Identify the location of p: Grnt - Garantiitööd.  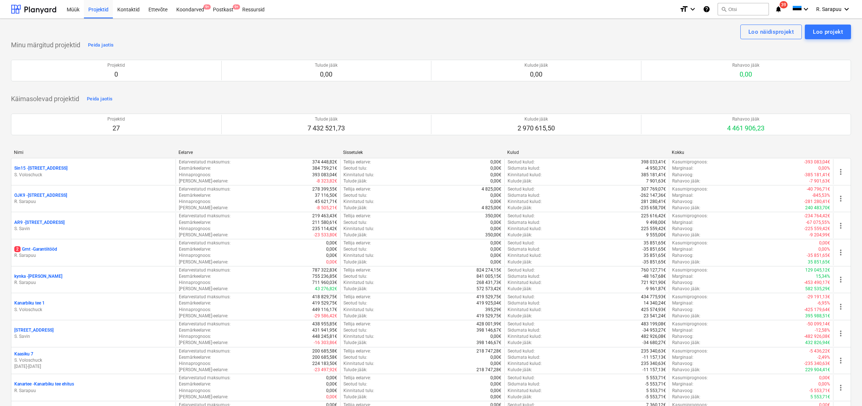
(36, 249).